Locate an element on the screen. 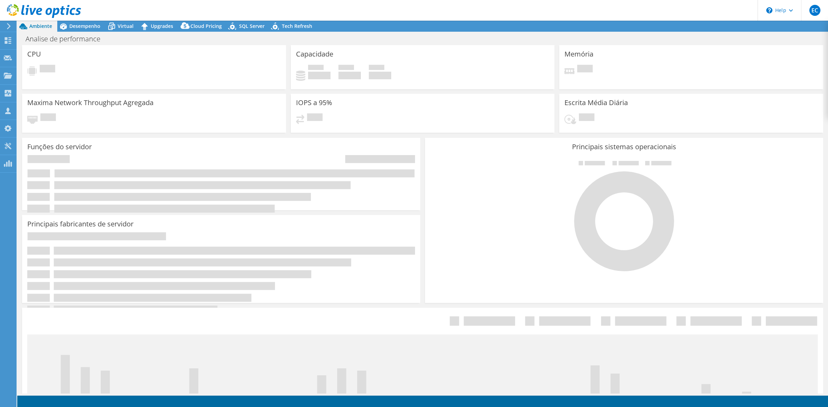  h3: Principais sistemas operacionais is located at coordinates (624, 147).